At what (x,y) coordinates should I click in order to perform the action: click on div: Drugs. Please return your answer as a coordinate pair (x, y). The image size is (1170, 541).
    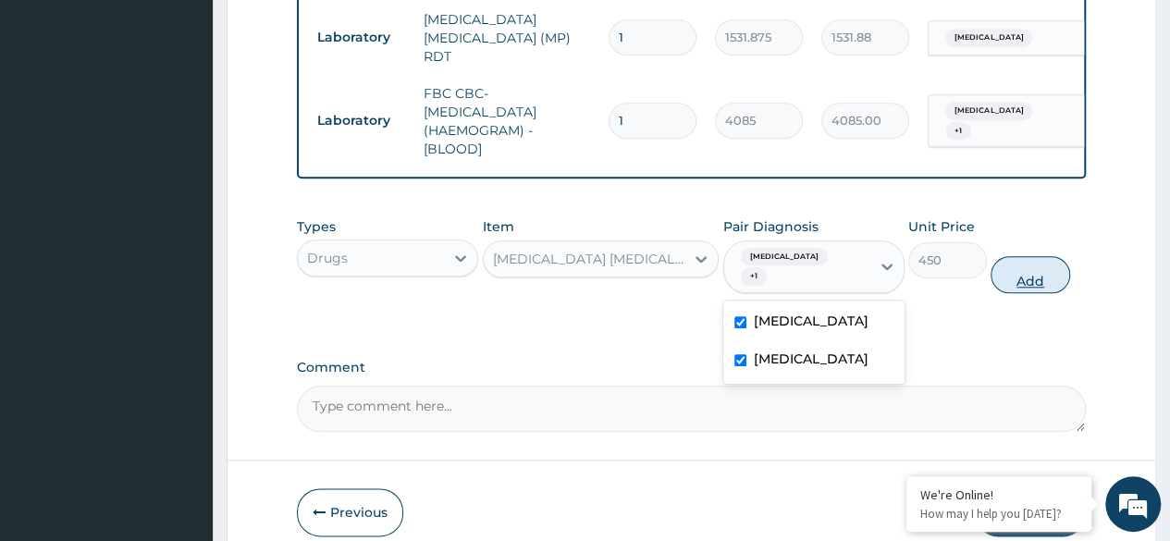
    Looking at the image, I should click on (327, 258).